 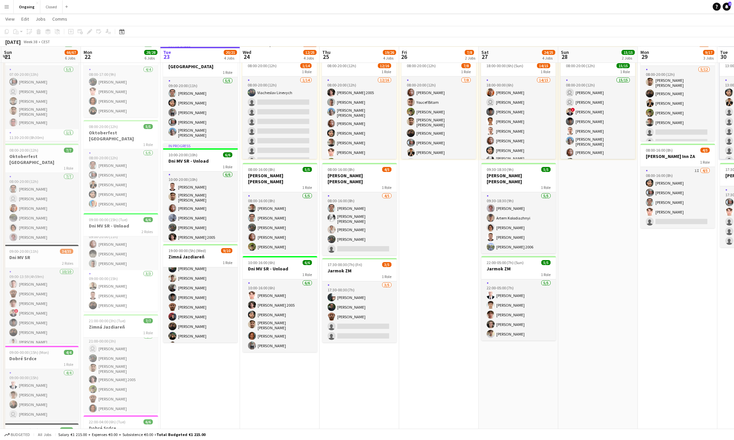 I want to click on div: CEST, so click(x=46, y=42).